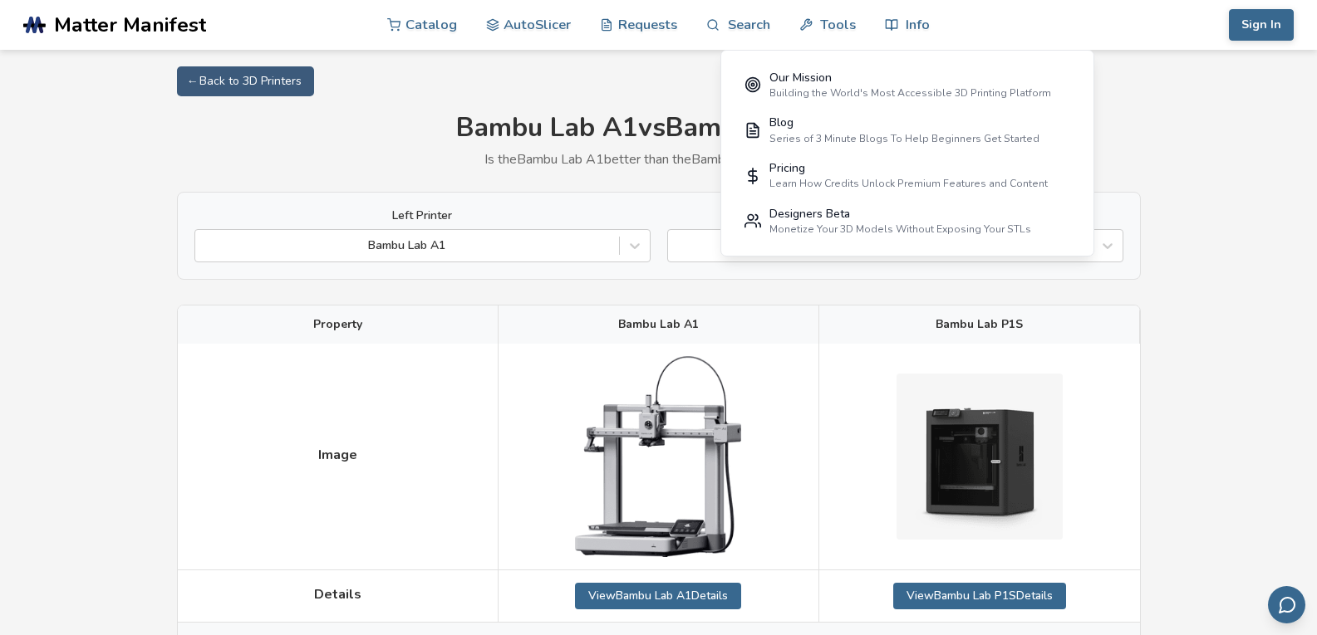 This screenshot has height=635, width=1317. What do you see at coordinates (907, 175) in the screenshot?
I see `a: PricingLearn How Credits Unlock Premium Features and Content` at bounding box center [907, 175].